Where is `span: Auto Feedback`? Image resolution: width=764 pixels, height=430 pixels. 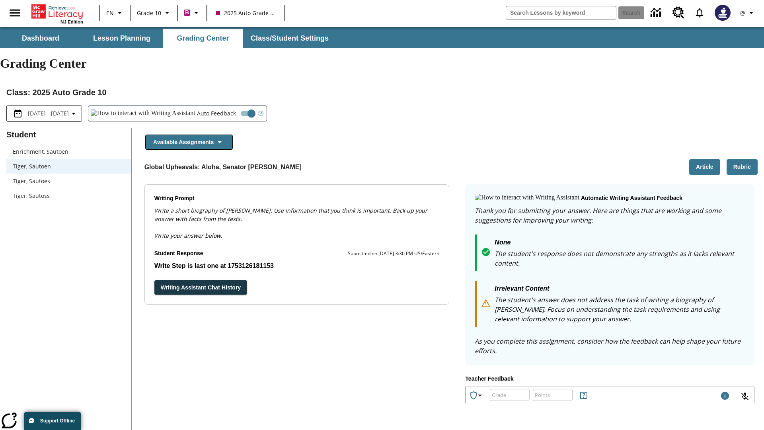
span: Auto Feedback is located at coordinates (217, 113).